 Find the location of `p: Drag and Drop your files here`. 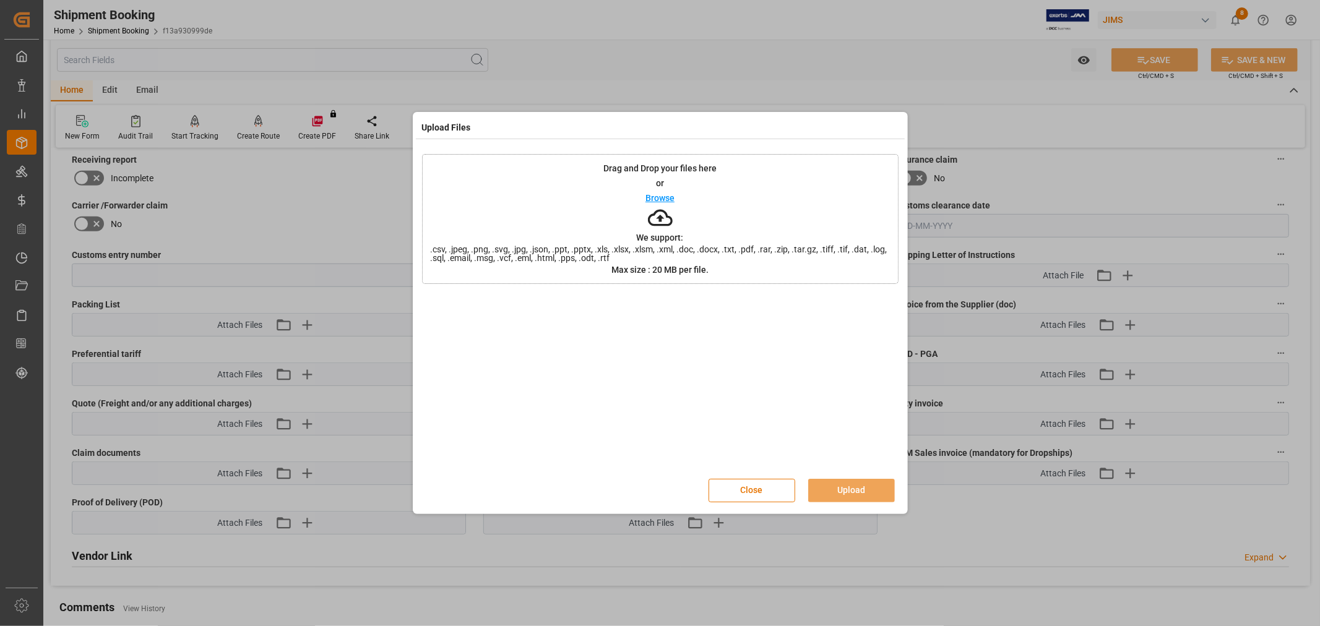

p: Drag and Drop your files here is located at coordinates (659, 168).